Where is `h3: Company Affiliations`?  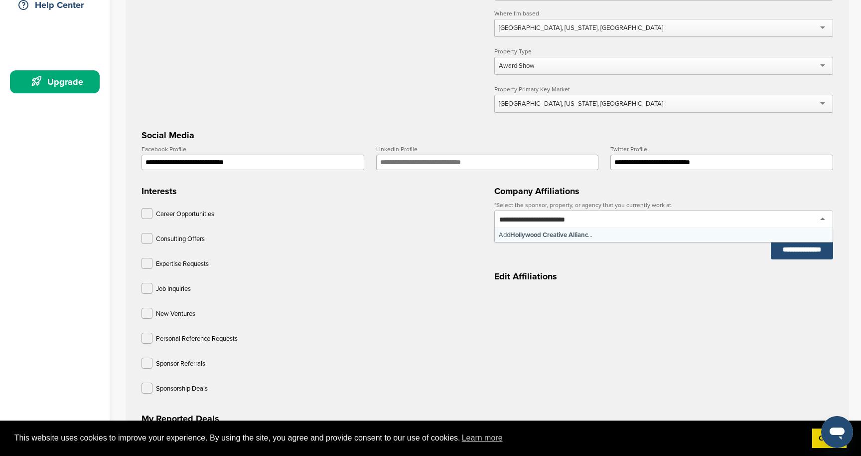
h3: Company Affiliations is located at coordinates (664, 191).